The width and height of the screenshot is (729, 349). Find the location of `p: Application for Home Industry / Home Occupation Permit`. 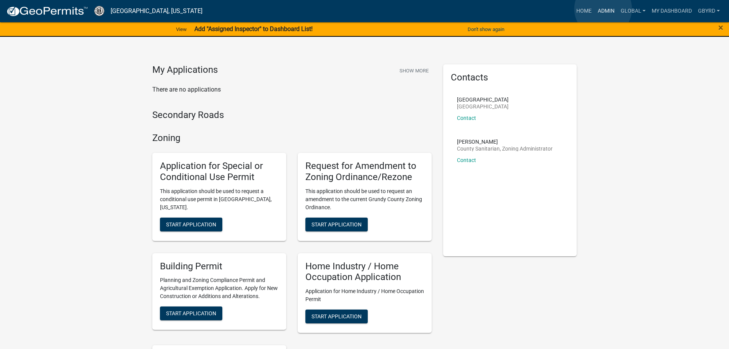

p: Application for Home Industry / Home Occupation Permit is located at coordinates (365, 295).